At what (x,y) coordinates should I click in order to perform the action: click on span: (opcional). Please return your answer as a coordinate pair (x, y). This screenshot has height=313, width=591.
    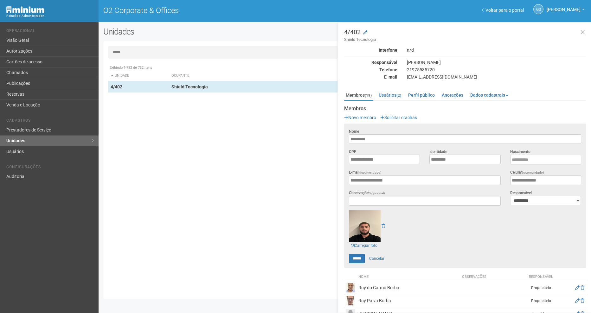
    Looking at the image, I should click on (378, 193).